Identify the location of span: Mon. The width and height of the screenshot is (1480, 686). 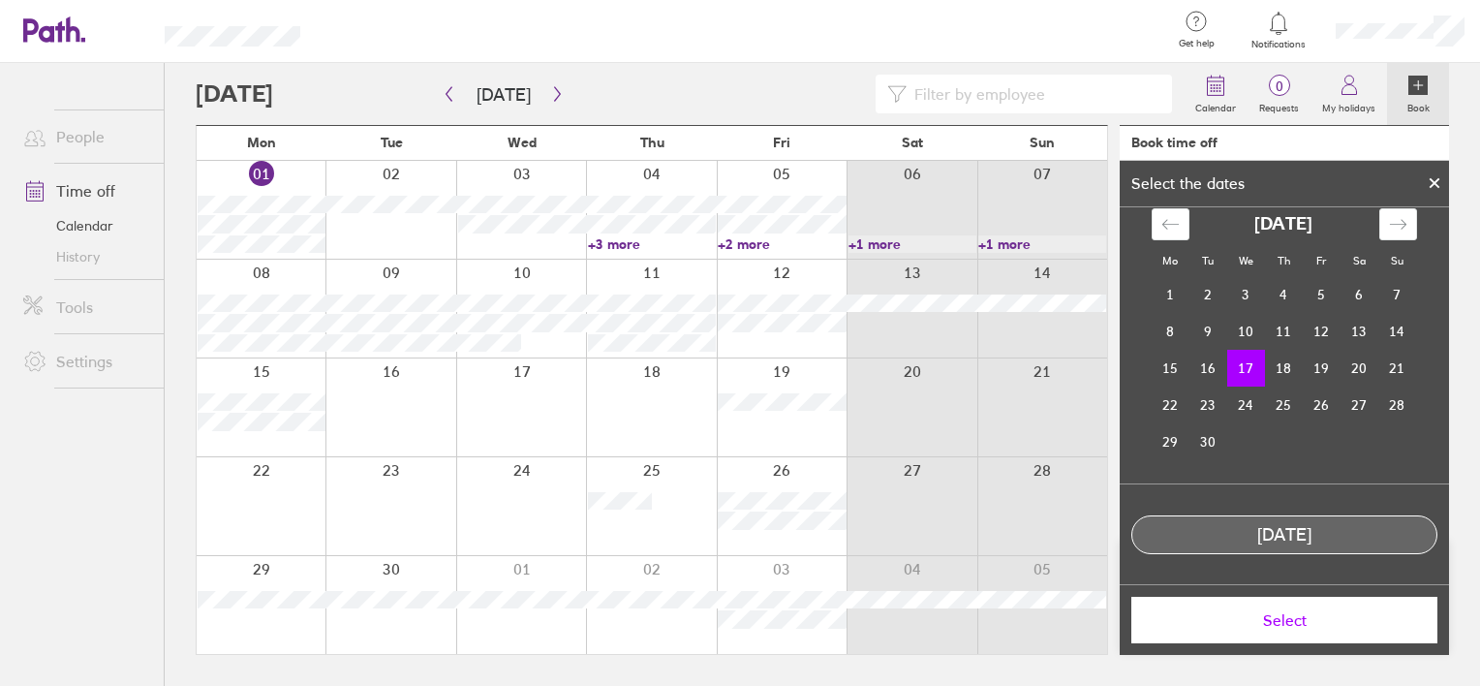
(261, 142).